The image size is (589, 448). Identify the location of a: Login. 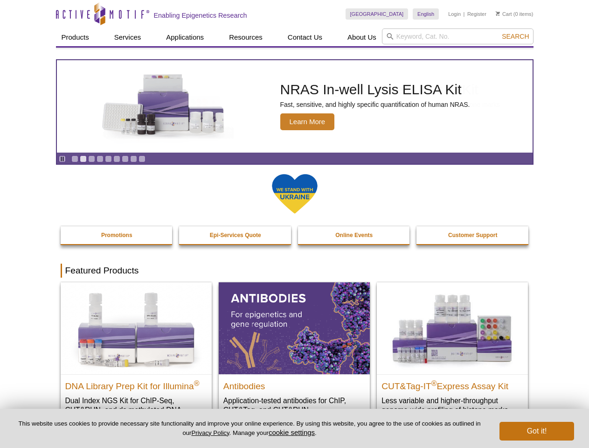
(454, 14).